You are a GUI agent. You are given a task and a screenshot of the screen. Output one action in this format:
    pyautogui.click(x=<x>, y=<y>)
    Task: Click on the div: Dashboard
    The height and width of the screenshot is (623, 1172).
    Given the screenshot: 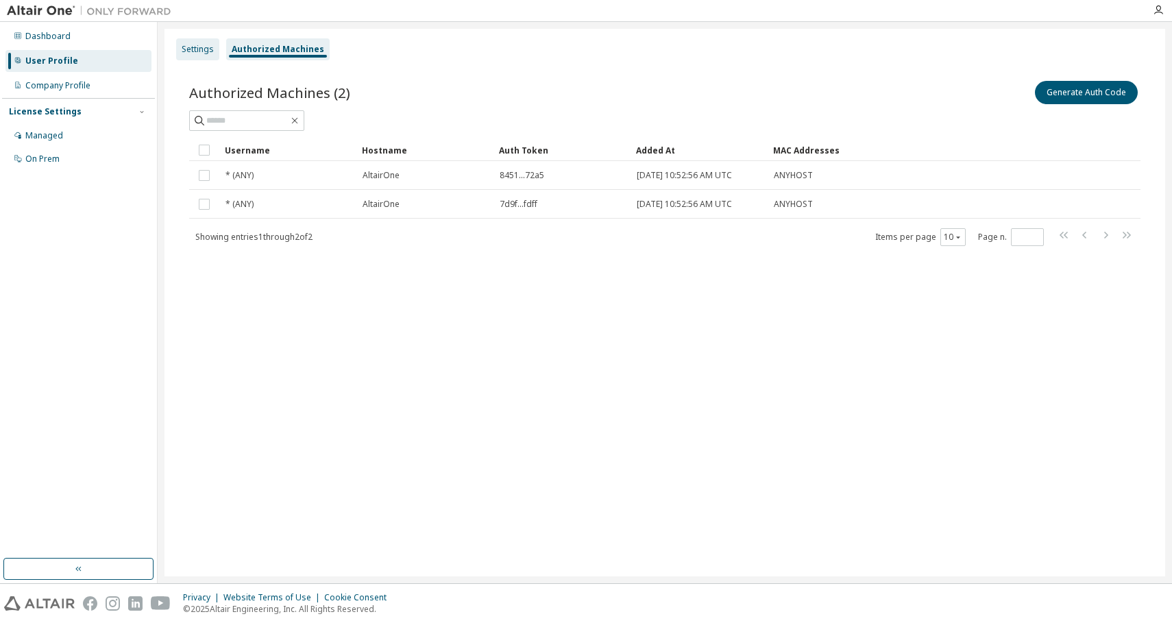 What is the action you would take?
    pyautogui.click(x=48, y=36)
    